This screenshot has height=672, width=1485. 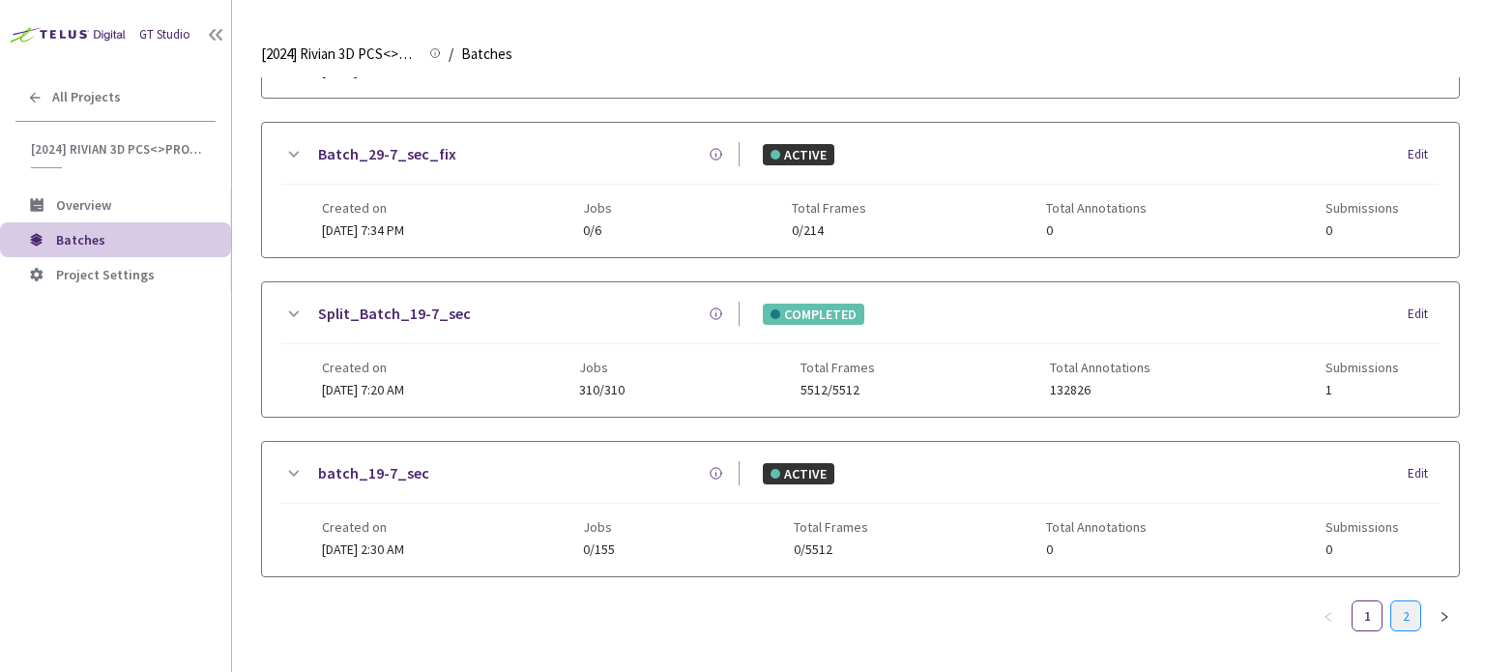 What do you see at coordinates (831, 549) in the screenshot?
I see `span: 0/5512` at bounding box center [831, 549].